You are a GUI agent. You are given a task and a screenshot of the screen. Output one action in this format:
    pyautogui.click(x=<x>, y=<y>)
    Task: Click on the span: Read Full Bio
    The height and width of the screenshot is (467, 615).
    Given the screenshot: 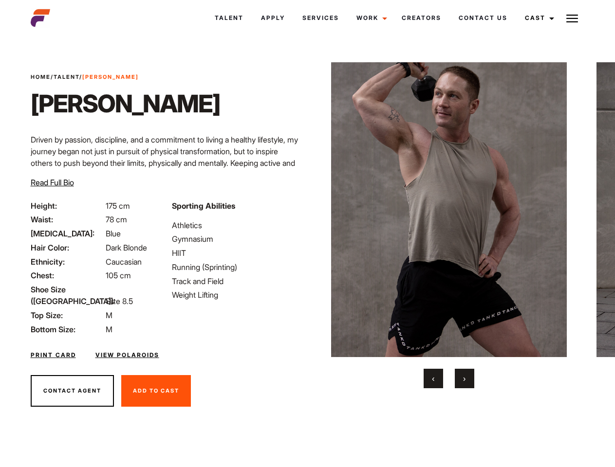 What is the action you would take?
    pyautogui.click(x=52, y=182)
    